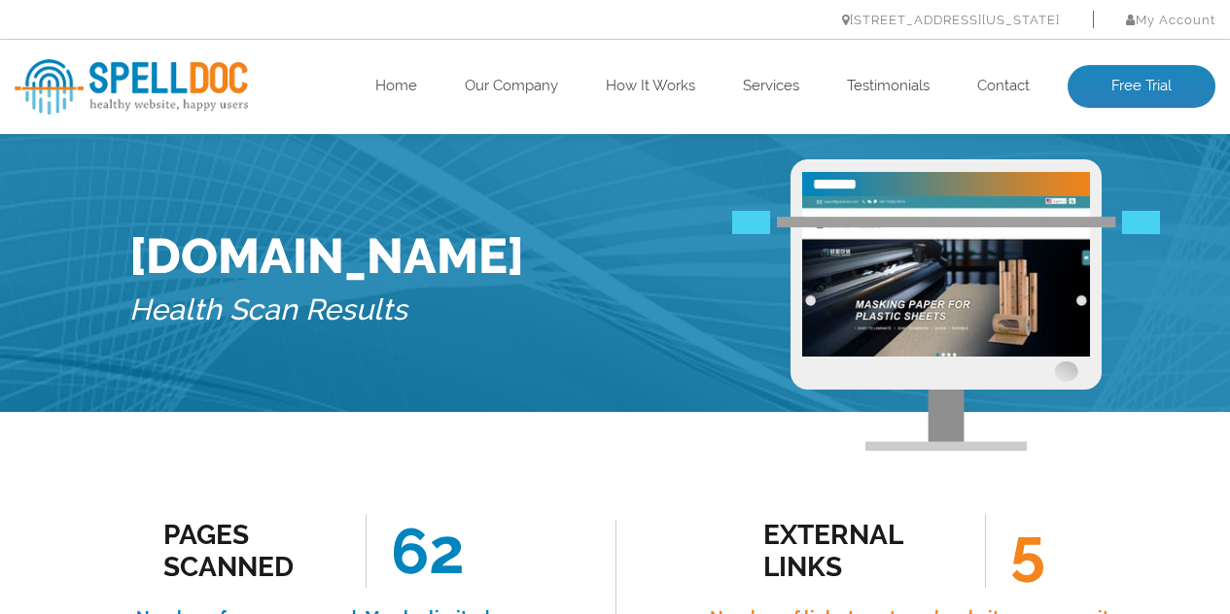  Describe the element at coordinates (327, 310) in the screenshot. I see `h5: Health Scan Results` at that location.